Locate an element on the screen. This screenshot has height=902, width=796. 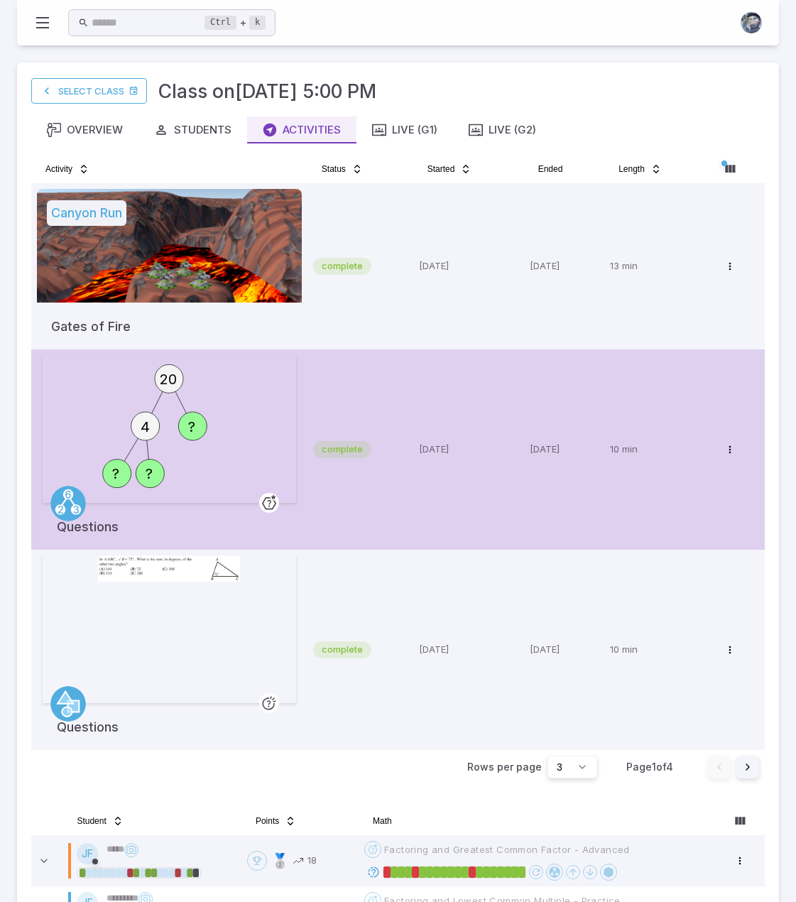
button: Status is located at coordinates (342, 169).